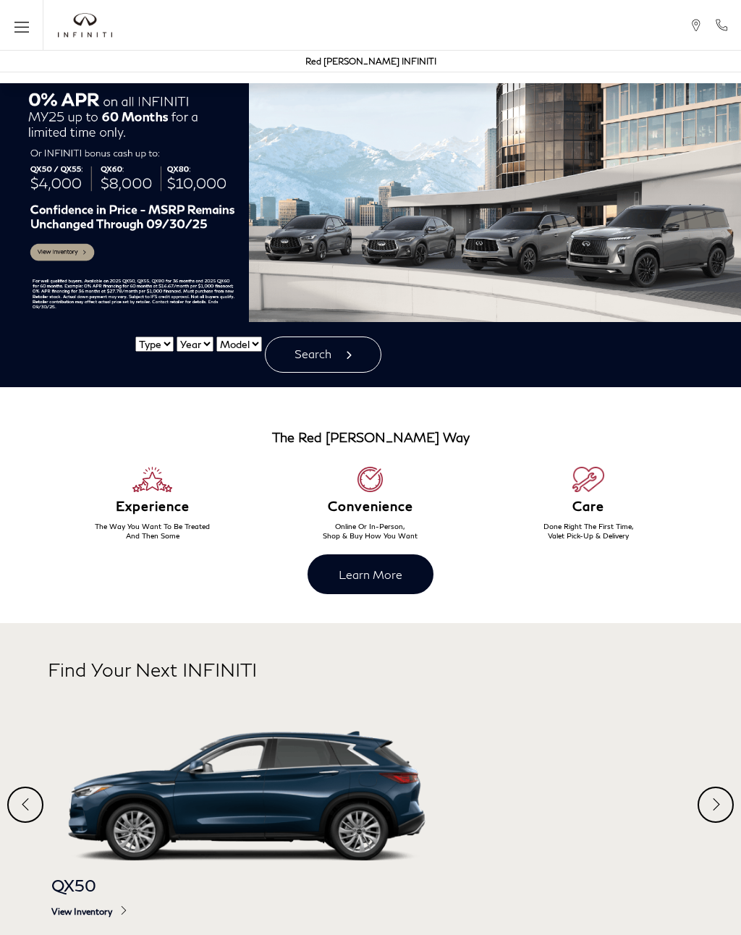 This screenshot has width=741, height=935. Describe the element at coordinates (370, 530) in the screenshot. I see `span: Online Or In-Person, Shop & Buy How You Want` at that location.